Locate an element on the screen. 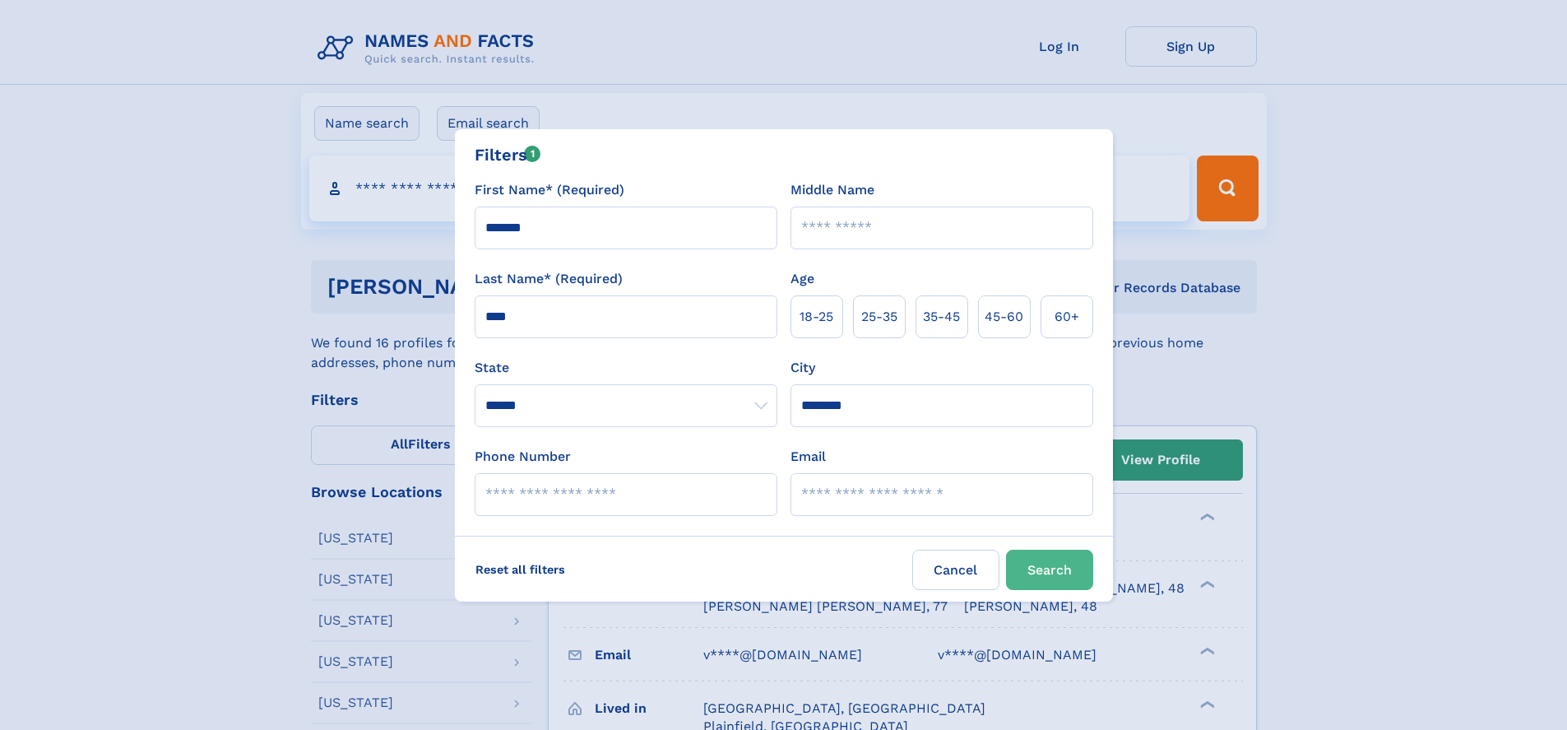 The image size is (1567, 730). label: Reset all filters is located at coordinates (520, 569).